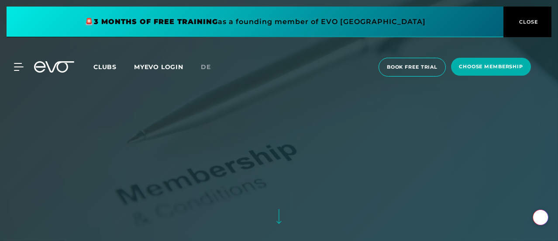 This screenshot has height=241, width=558. Describe the element at coordinates (114, 66) in the screenshot. I see `a: Clubs` at that location.